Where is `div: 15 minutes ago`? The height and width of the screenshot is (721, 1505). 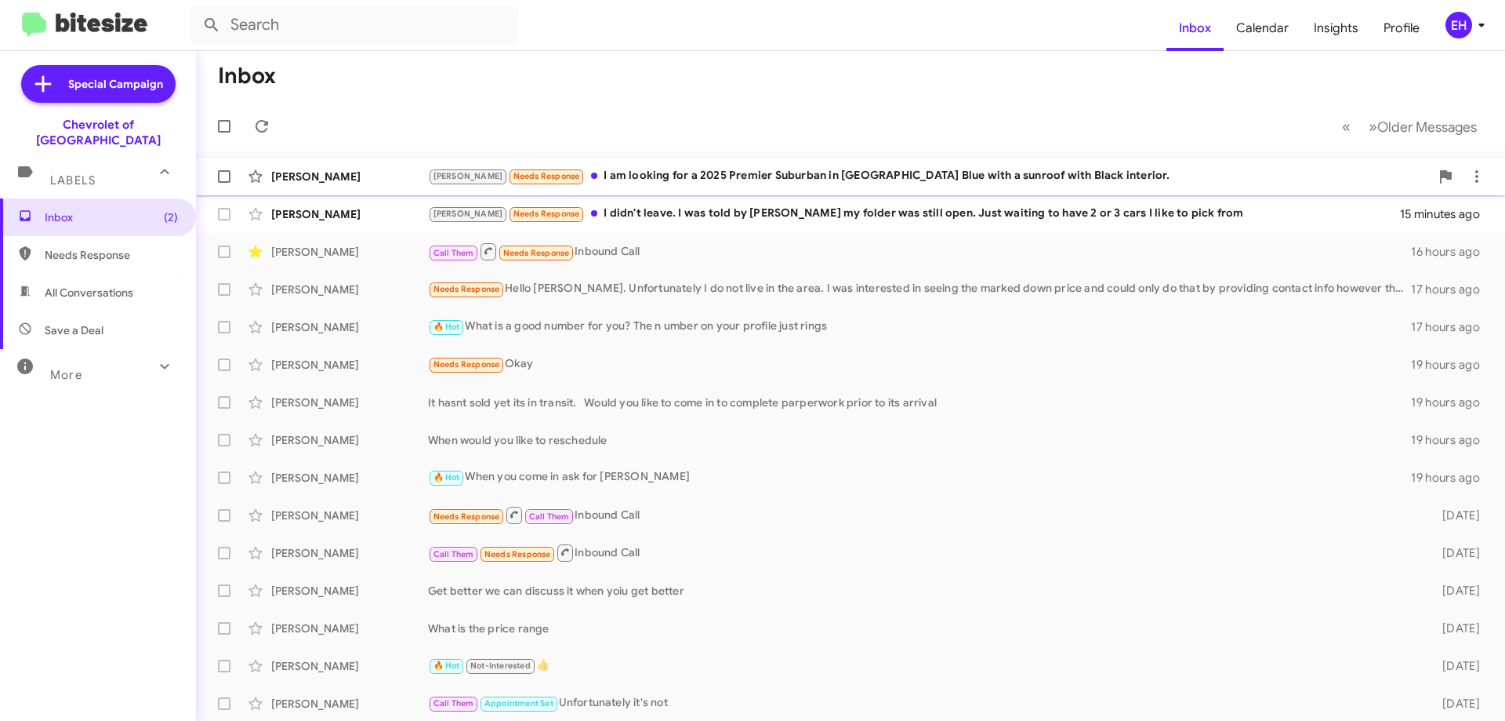
div: 15 minutes ago is located at coordinates (1447, 214).